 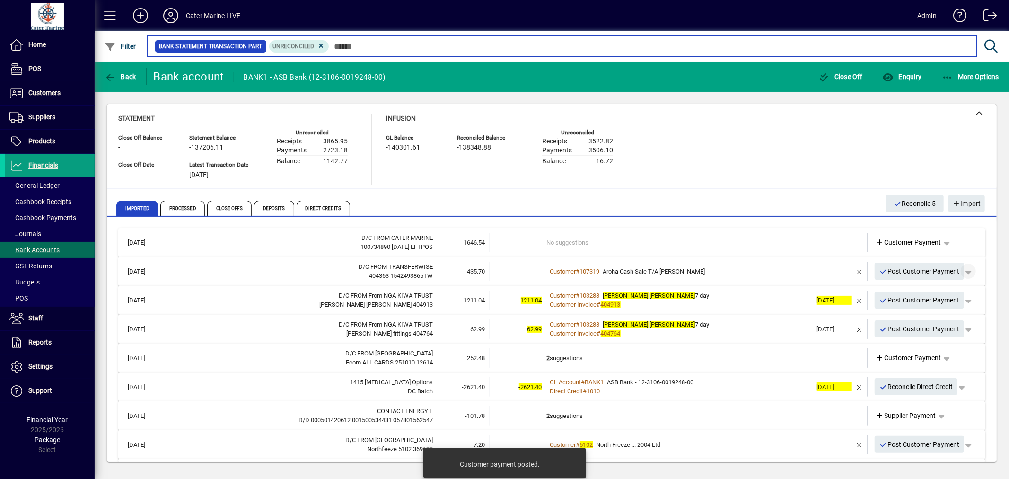 What do you see at coordinates (35, 250) in the screenshot?
I see `span: Bank Accounts` at bounding box center [35, 250].